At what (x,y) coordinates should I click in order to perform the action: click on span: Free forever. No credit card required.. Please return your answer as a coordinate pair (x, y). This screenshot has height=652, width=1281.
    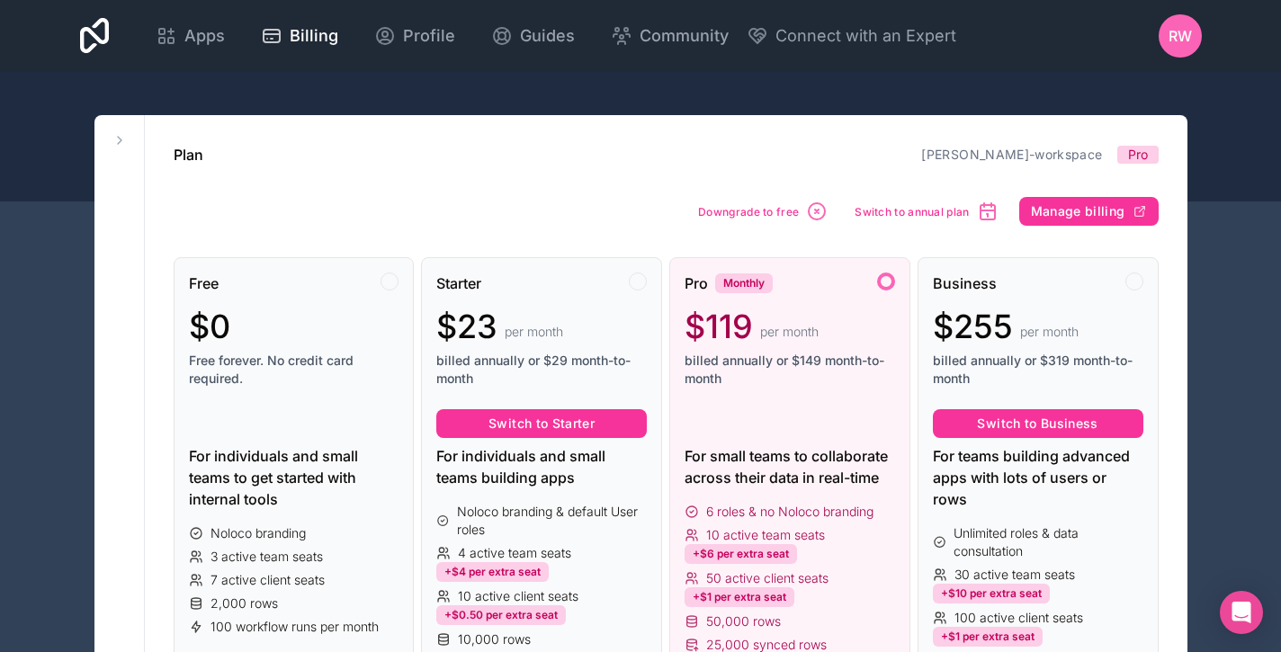
    Looking at the image, I should click on (294, 370).